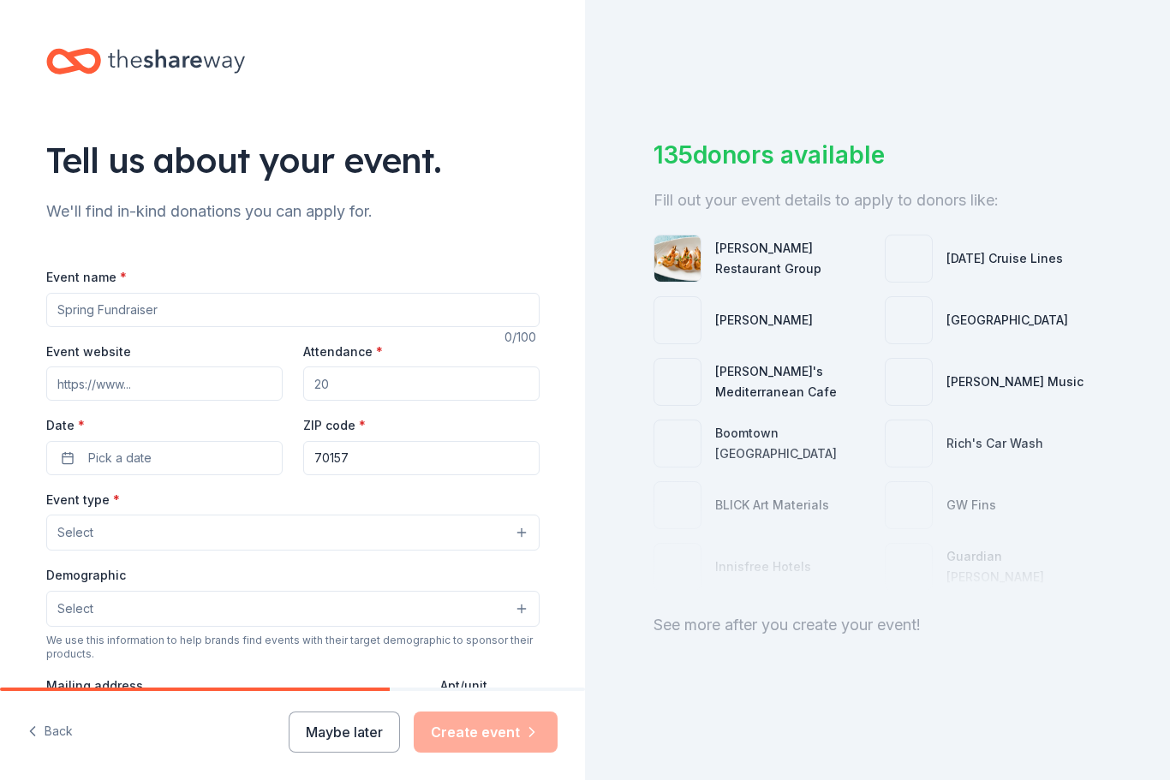 This screenshot has width=1170, height=780. I want to click on input: Spring Fundraiser, so click(293, 310).